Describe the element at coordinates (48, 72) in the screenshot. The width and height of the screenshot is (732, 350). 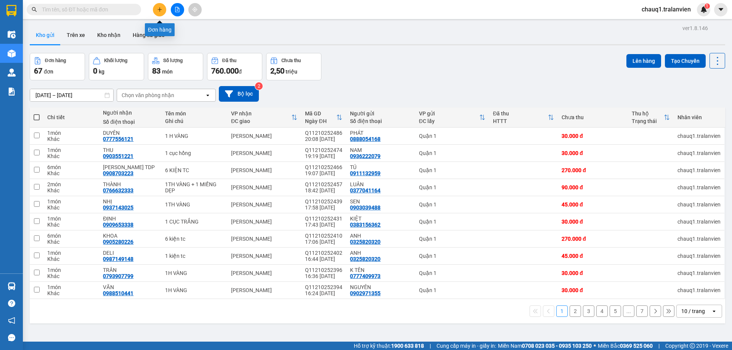
I see `span: đơn` at that location.